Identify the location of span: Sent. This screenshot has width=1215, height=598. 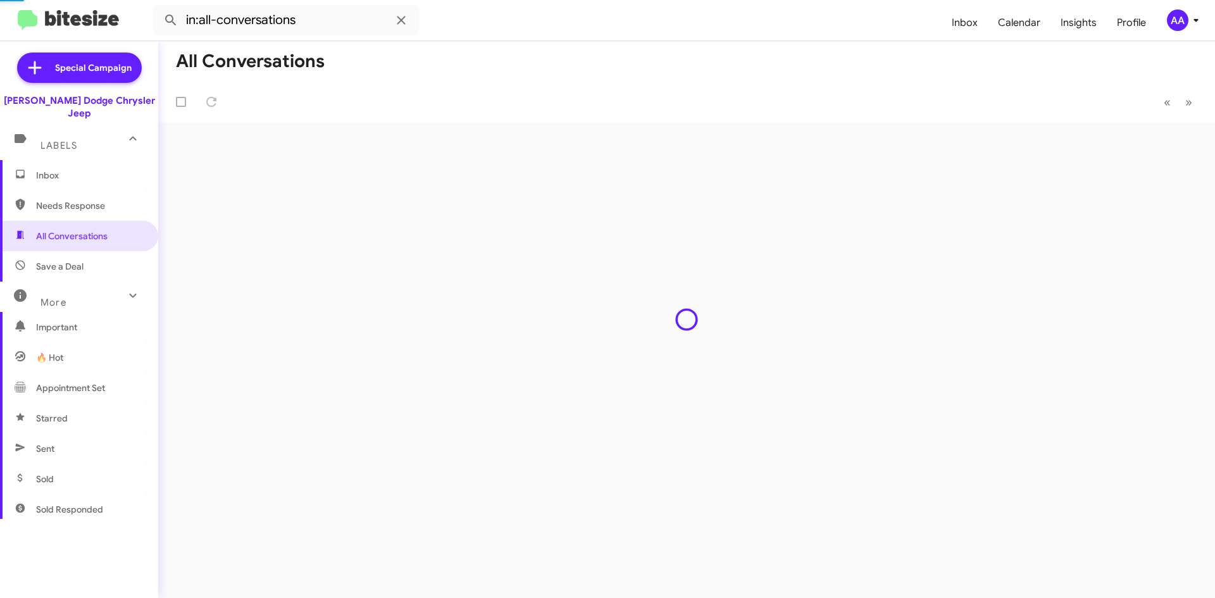
(45, 449).